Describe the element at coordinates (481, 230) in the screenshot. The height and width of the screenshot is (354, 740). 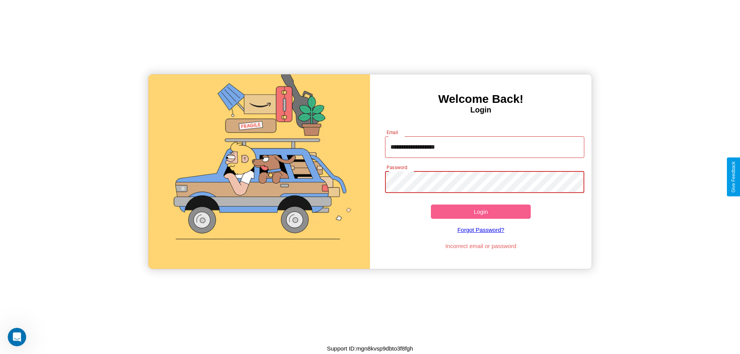
I see `a: Forgot Password?` at that location.